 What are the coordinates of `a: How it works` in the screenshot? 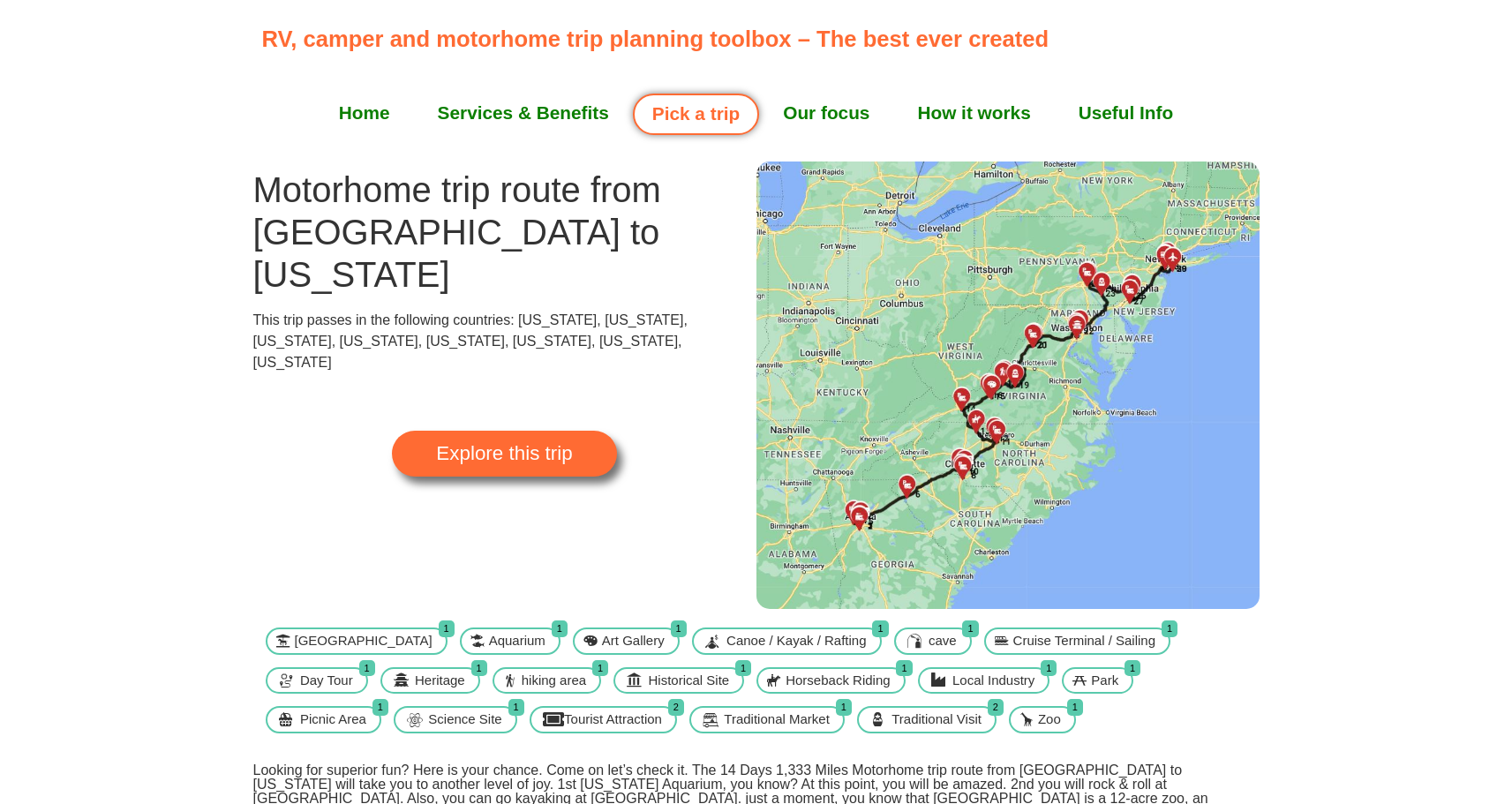 It's located at (974, 113).